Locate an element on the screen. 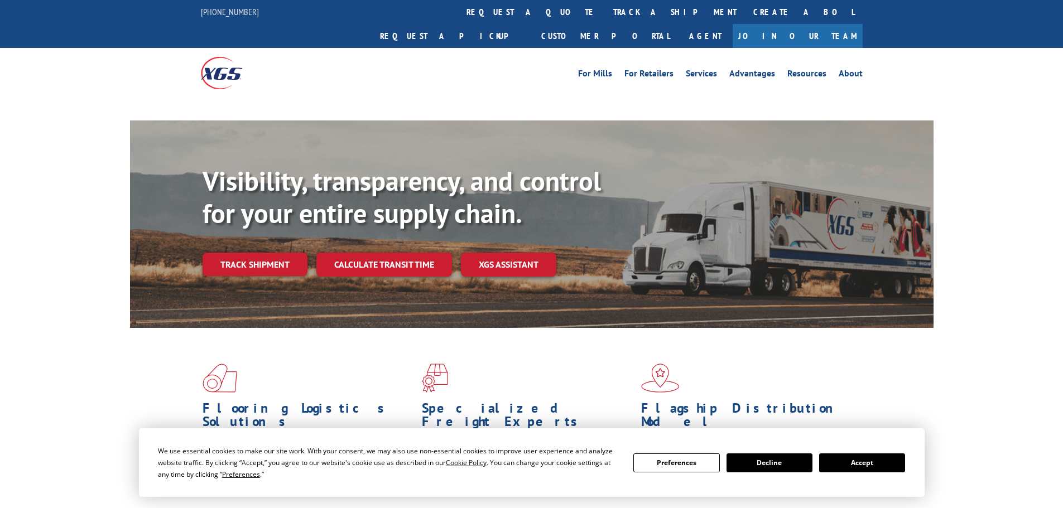  a: For Mills is located at coordinates (595, 75).